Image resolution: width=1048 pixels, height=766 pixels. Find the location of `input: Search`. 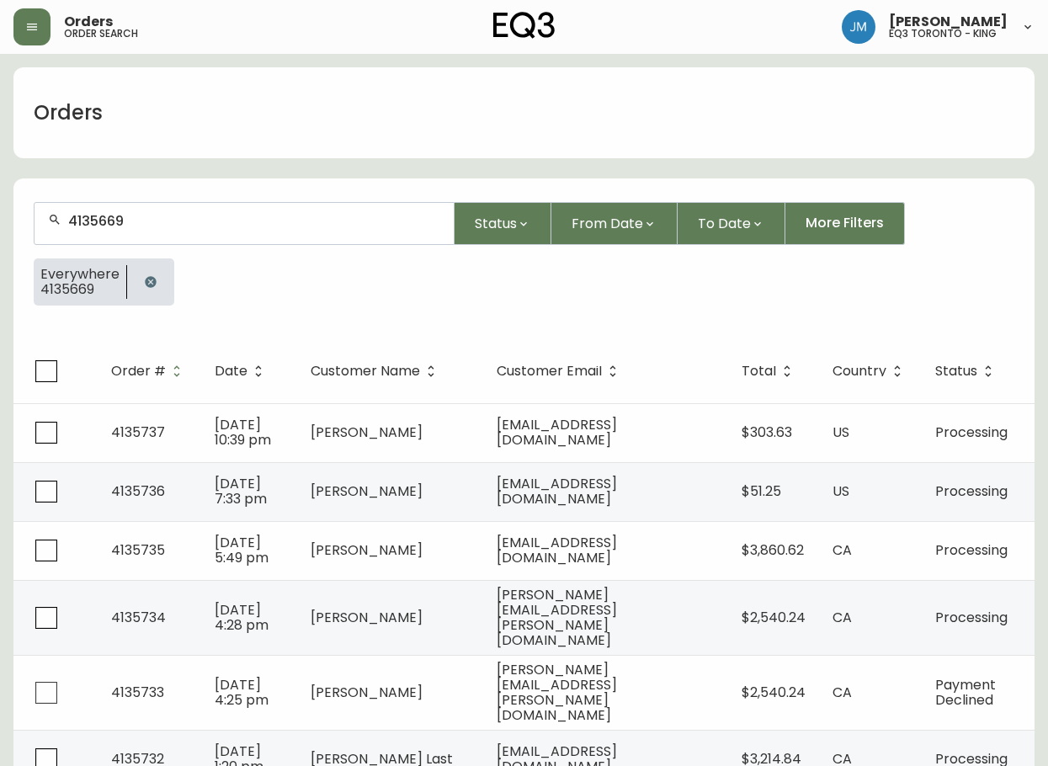

input: Search is located at coordinates (254, 221).